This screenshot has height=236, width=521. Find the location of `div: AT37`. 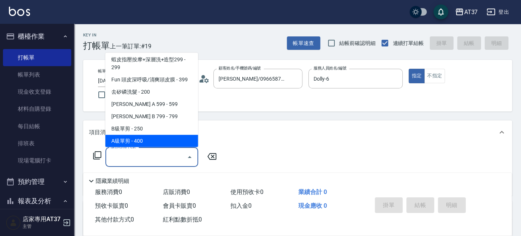

div: AT37 is located at coordinates (471, 12).